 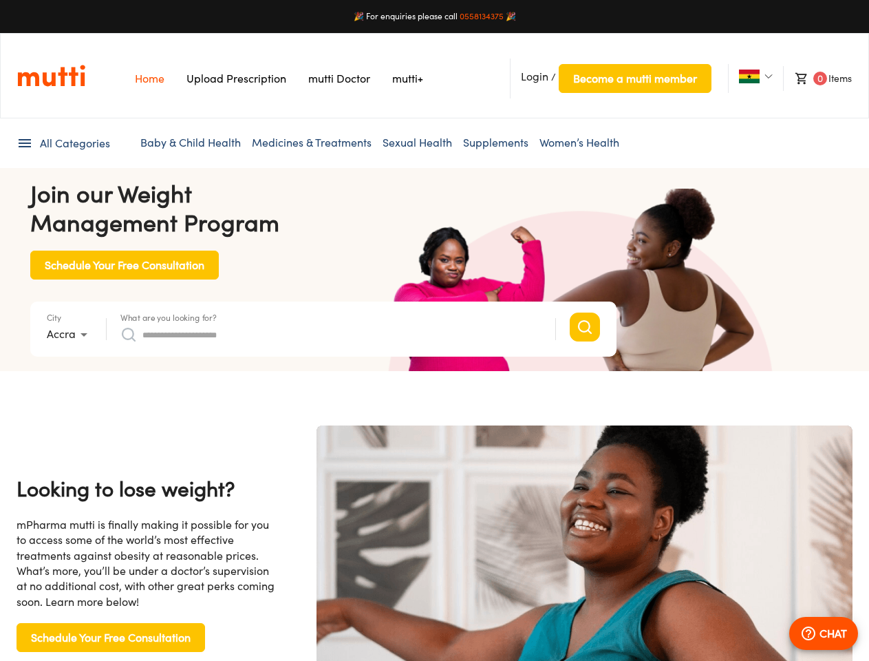 I want to click on a: Medicines & Treatments, so click(x=312, y=142).